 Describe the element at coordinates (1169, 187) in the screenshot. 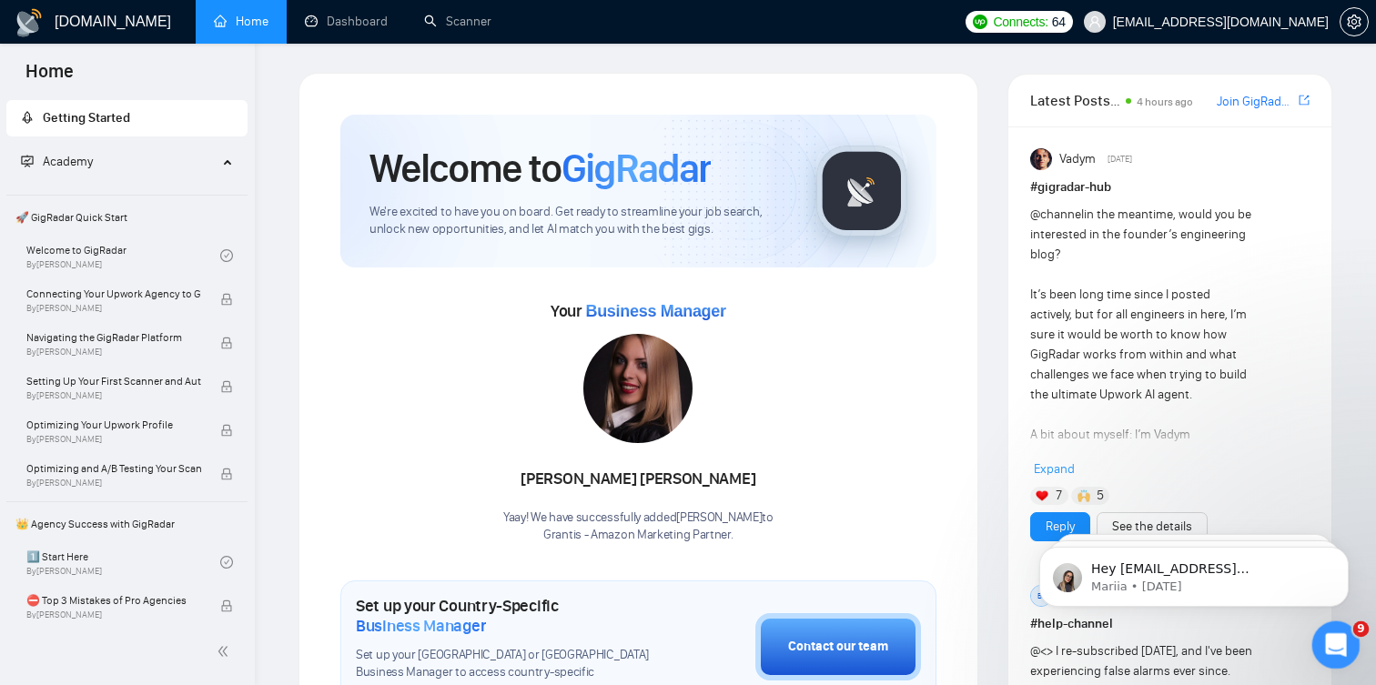

I see `h1: # gigradar-hub` at that location.